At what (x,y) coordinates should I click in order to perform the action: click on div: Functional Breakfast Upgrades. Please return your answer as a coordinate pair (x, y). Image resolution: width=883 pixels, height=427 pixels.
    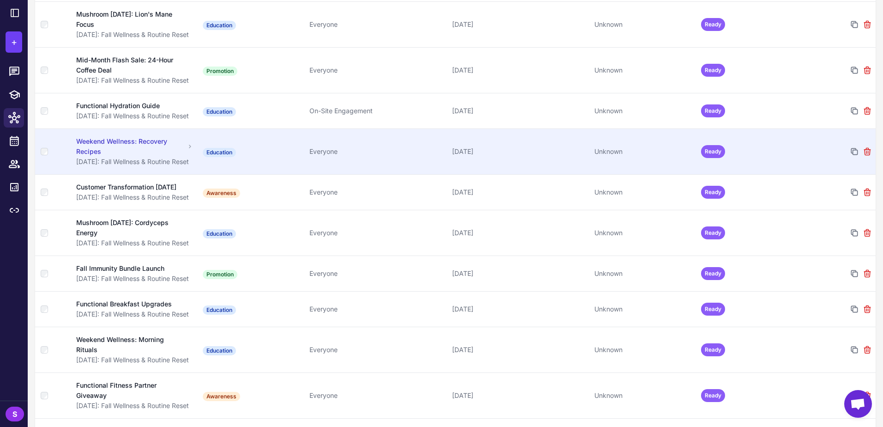
    Looking at the image, I should click on (124, 304).